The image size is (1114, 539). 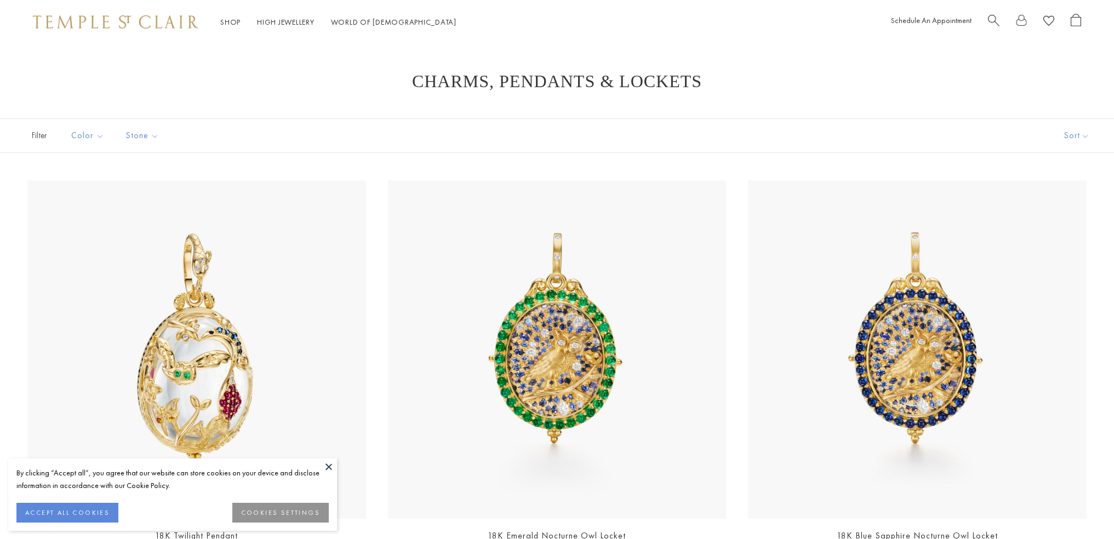 What do you see at coordinates (197, 350) in the screenshot?
I see `a: 18K Twilight Pendant` at bounding box center [197, 350].